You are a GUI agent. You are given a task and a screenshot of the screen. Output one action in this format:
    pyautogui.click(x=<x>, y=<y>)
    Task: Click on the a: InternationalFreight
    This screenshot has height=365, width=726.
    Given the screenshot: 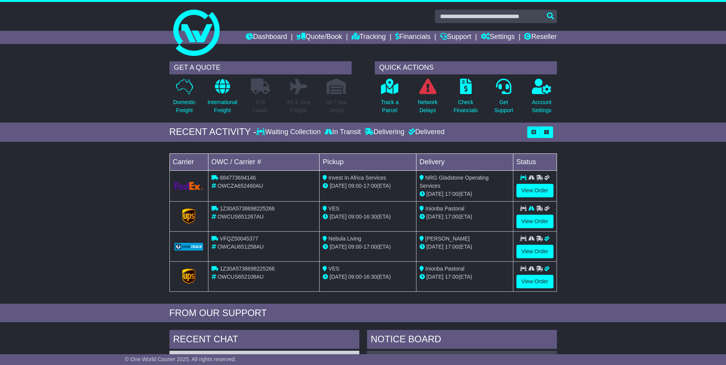 What is the action you would take?
    pyautogui.click(x=222, y=98)
    